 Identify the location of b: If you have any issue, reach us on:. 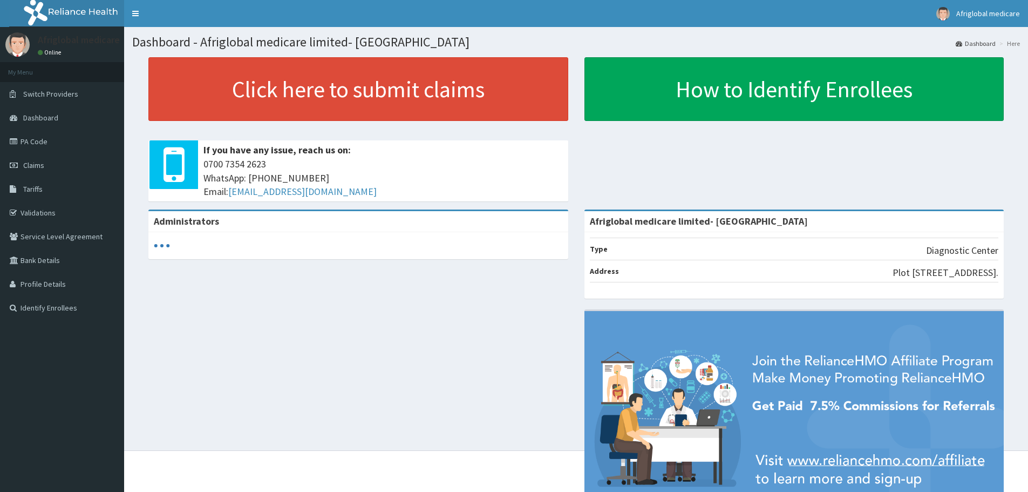
(277, 150).